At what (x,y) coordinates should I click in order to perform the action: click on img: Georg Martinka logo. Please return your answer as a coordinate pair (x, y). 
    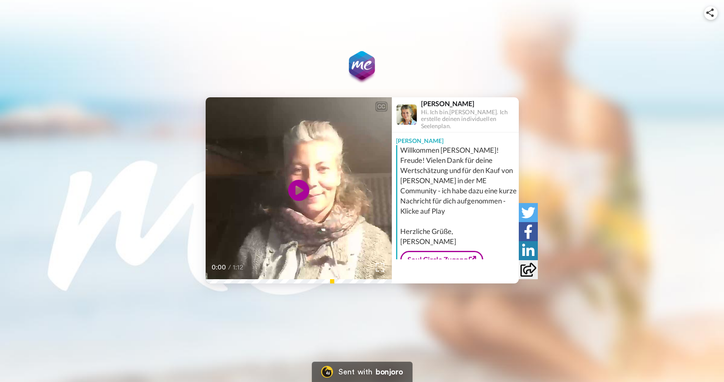
    Looking at the image, I should click on (362, 68).